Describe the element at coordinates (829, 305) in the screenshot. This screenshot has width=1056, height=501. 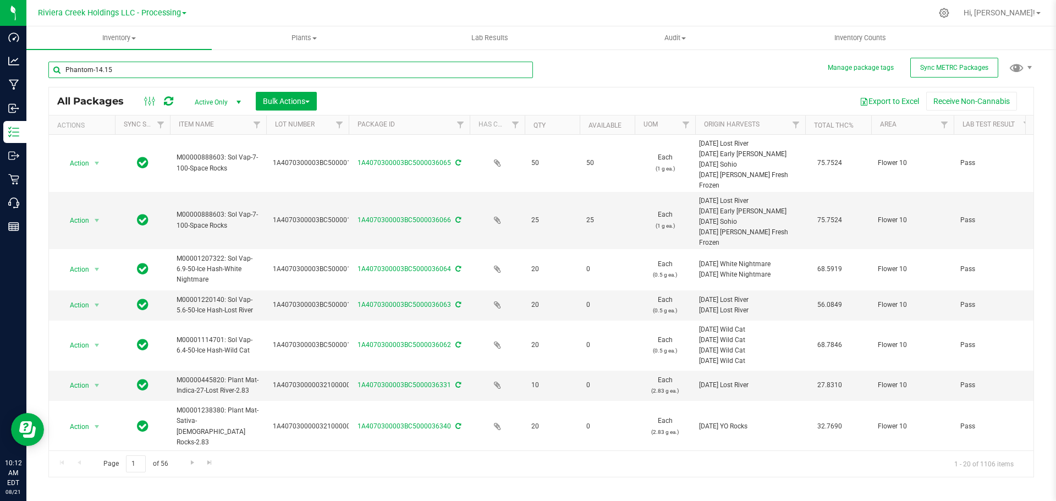
I see `span: 56.0849` at that location.